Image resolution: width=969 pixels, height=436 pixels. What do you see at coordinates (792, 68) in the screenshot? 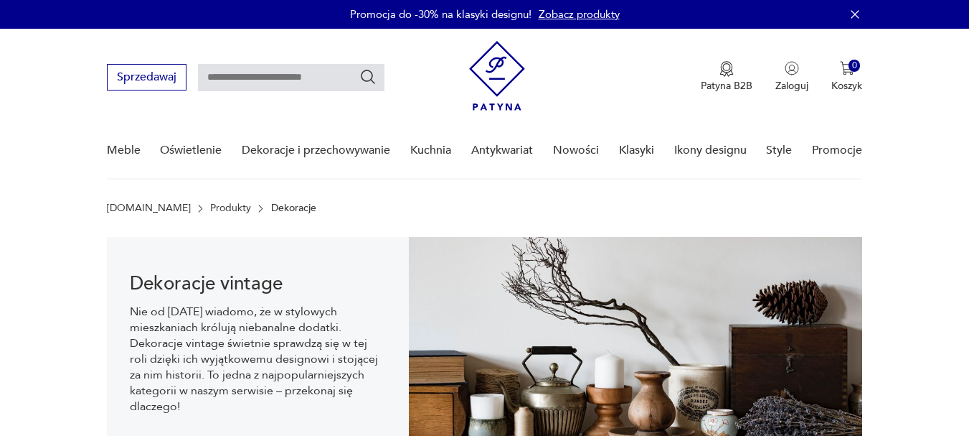
I see `img: Ikonka użytkownika` at bounding box center [792, 68].